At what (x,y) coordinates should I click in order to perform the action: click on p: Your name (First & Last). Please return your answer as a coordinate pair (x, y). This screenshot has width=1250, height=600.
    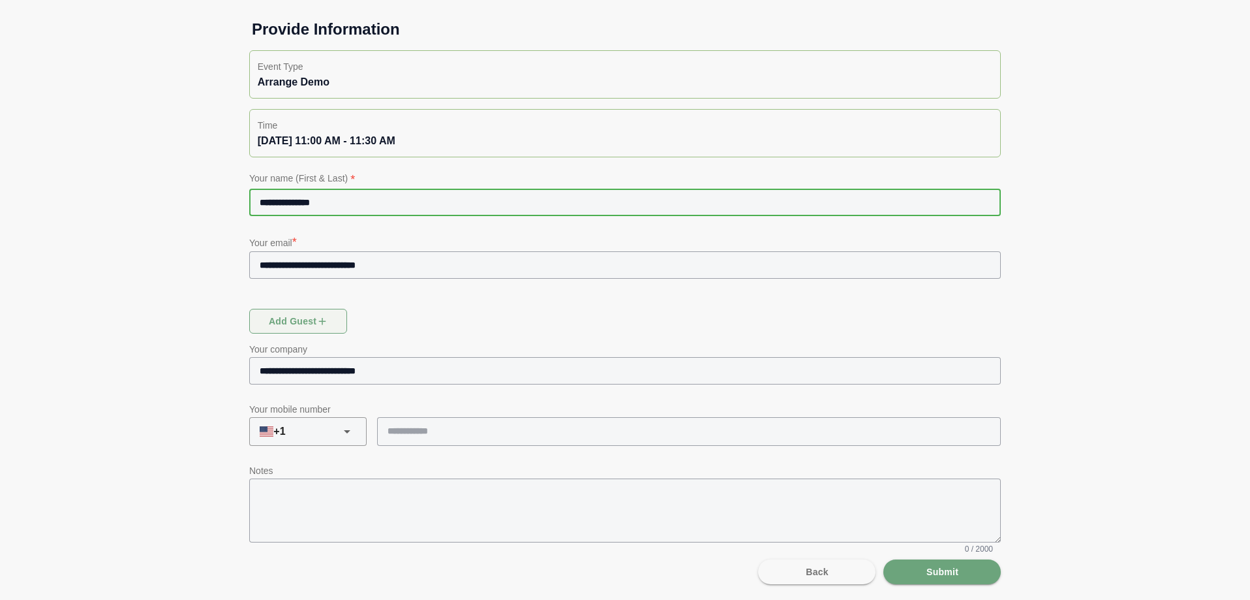
    Looking at the image, I should click on (625, 179).